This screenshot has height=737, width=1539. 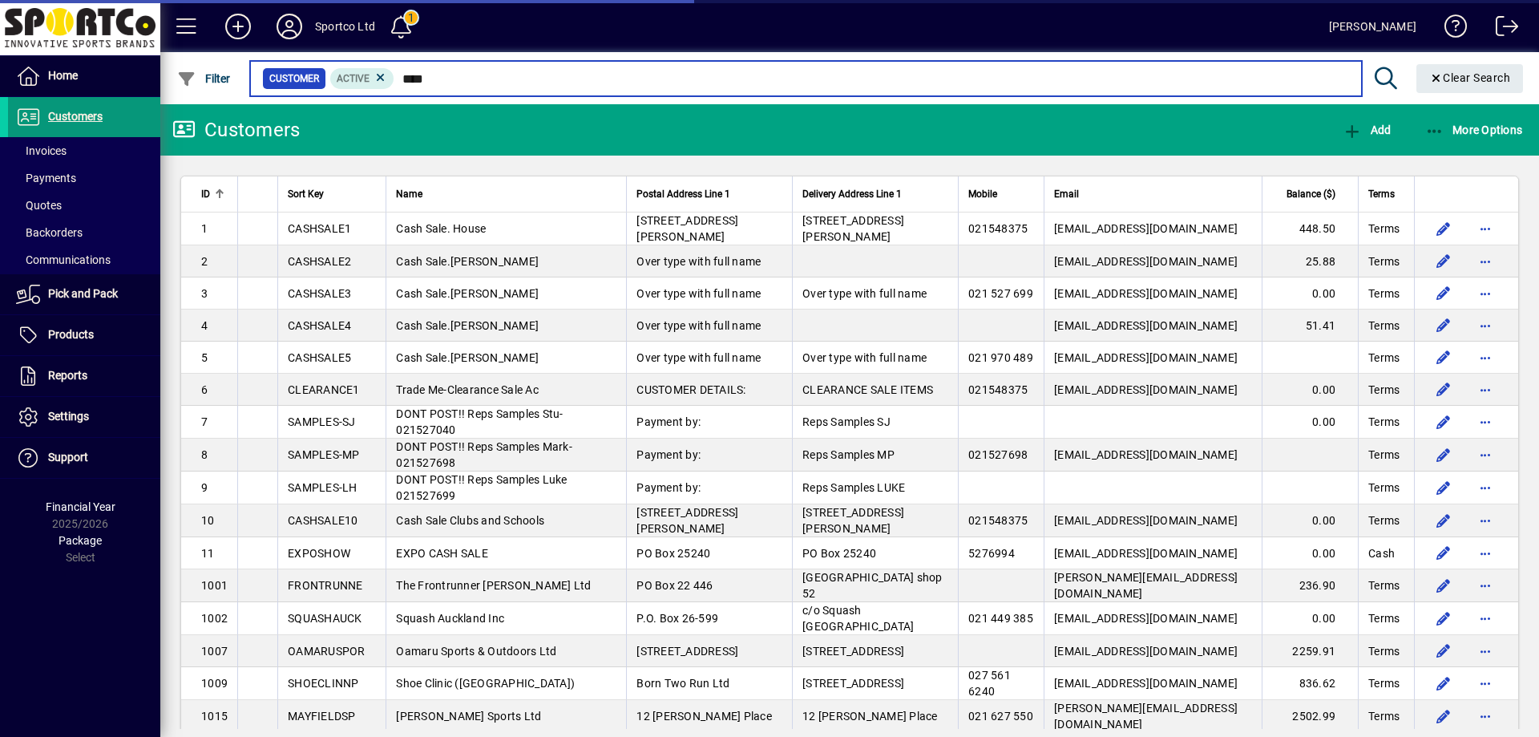 I want to click on div: Email, so click(x=1153, y=194).